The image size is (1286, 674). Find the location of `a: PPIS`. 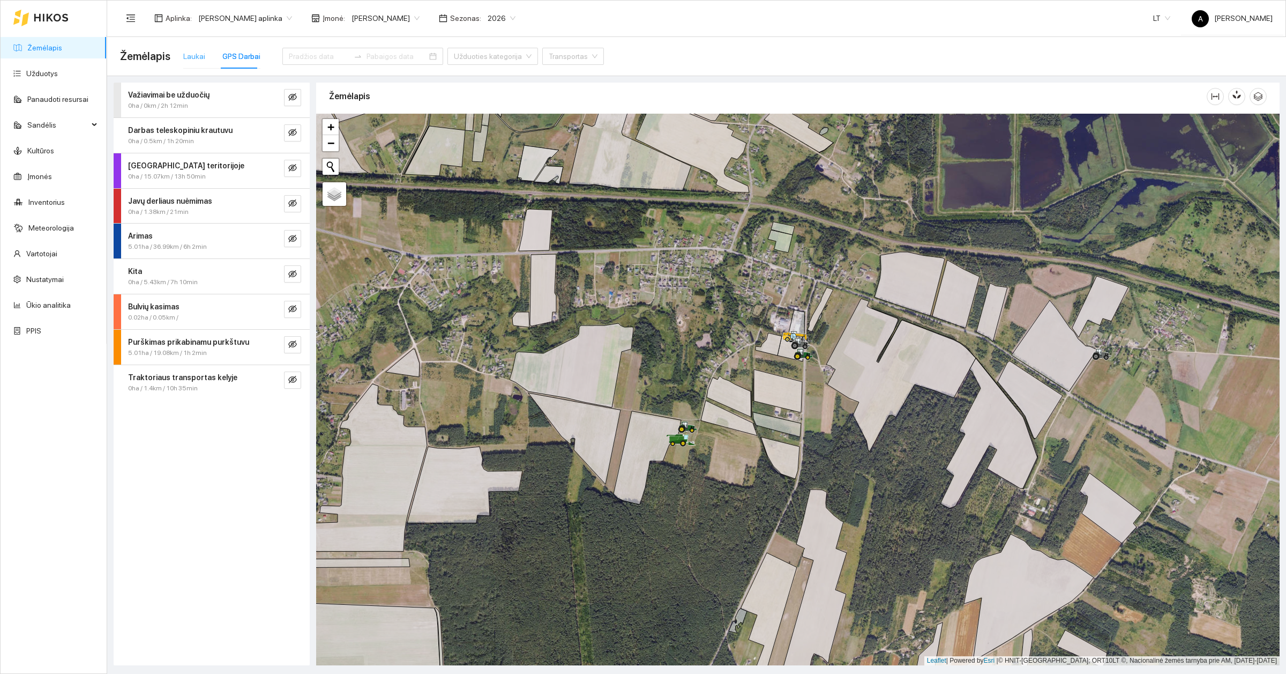

a: PPIS is located at coordinates (34, 331).